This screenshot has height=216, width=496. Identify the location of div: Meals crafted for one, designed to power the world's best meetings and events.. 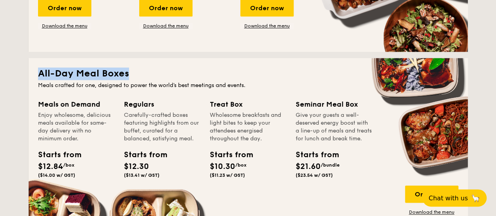
(248, 86).